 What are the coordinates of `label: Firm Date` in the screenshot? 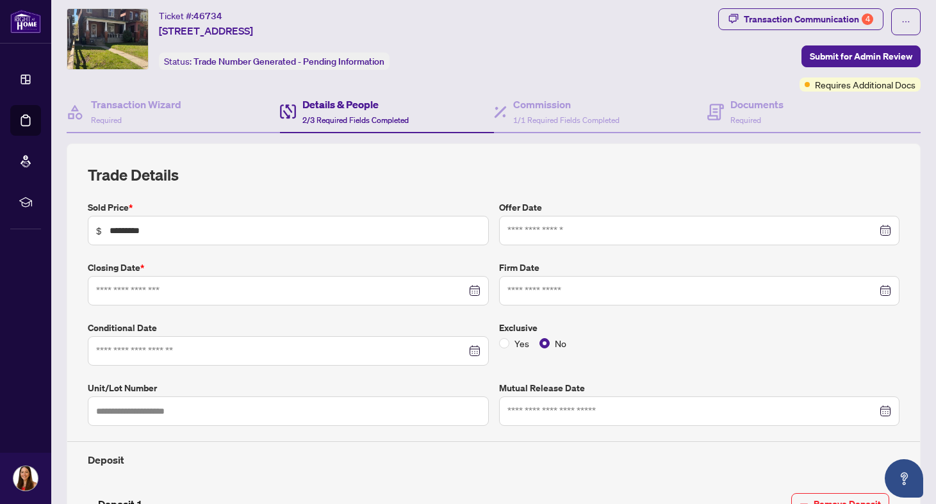 It's located at (700, 268).